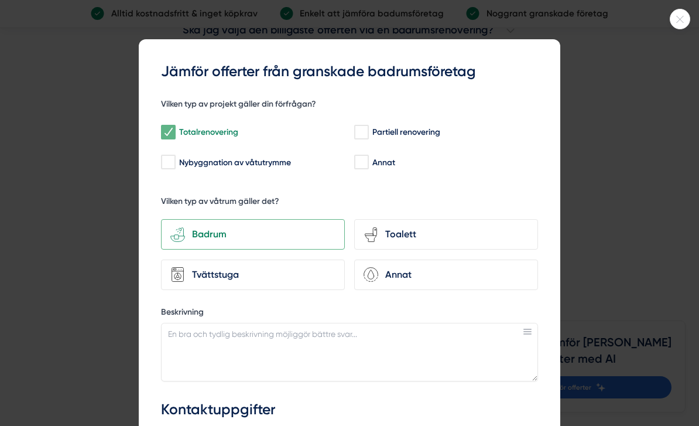  What do you see at coordinates (220, 203) in the screenshot?
I see `h5: Vilken typ av våtrum gäller det?` at bounding box center [220, 203].